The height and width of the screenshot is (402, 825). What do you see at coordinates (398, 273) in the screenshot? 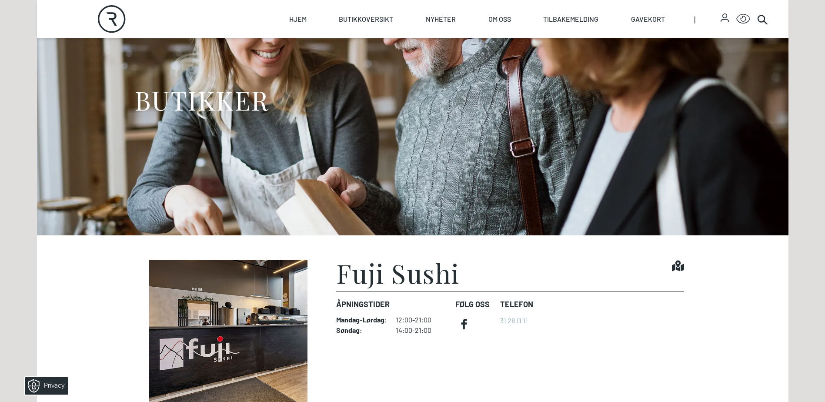
I see `h1: Fuji Sushi` at bounding box center [398, 273].